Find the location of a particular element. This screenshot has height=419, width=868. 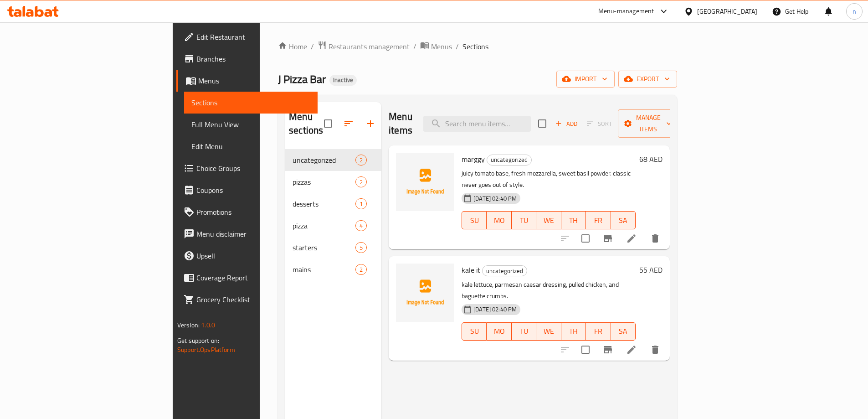

a: Upsell is located at coordinates (247, 256).